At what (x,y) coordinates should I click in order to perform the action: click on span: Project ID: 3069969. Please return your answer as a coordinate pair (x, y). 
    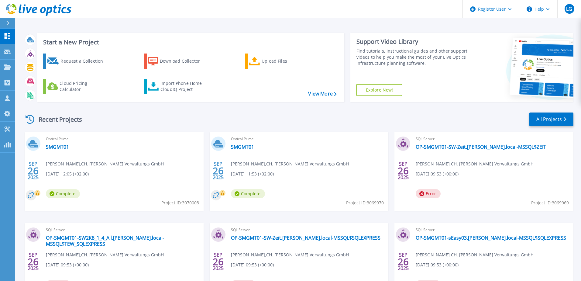
    Looking at the image, I should click on (550, 203).